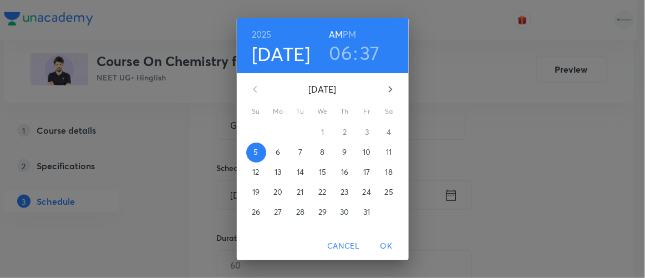 The height and width of the screenshot is (278, 645). Describe the element at coordinates (278, 172) in the screenshot. I see `button: 13` at that location.